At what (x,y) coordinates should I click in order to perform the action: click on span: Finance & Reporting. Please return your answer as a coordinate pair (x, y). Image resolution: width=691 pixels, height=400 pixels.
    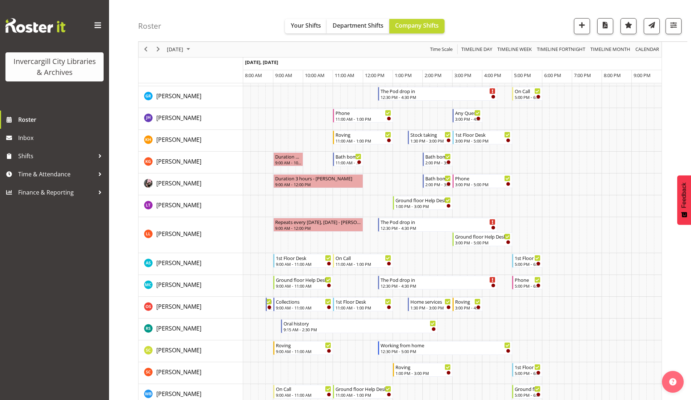
    Looking at the image, I should click on (56, 192).